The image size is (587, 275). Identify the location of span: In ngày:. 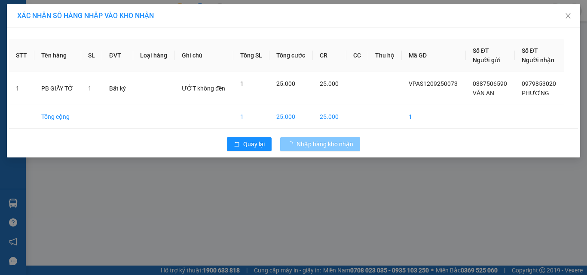
(27, 65).